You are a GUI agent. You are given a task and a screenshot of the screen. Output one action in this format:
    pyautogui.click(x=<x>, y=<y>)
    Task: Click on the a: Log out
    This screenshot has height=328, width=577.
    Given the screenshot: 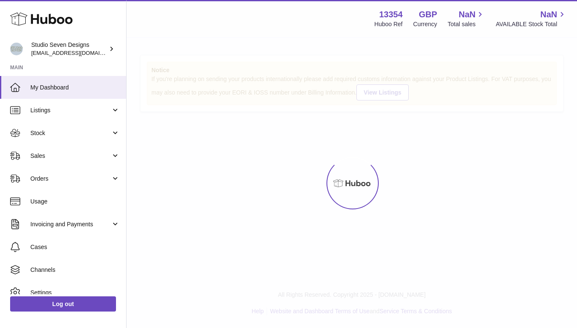 What is the action you would take?
    pyautogui.click(x=63, y=304)
    